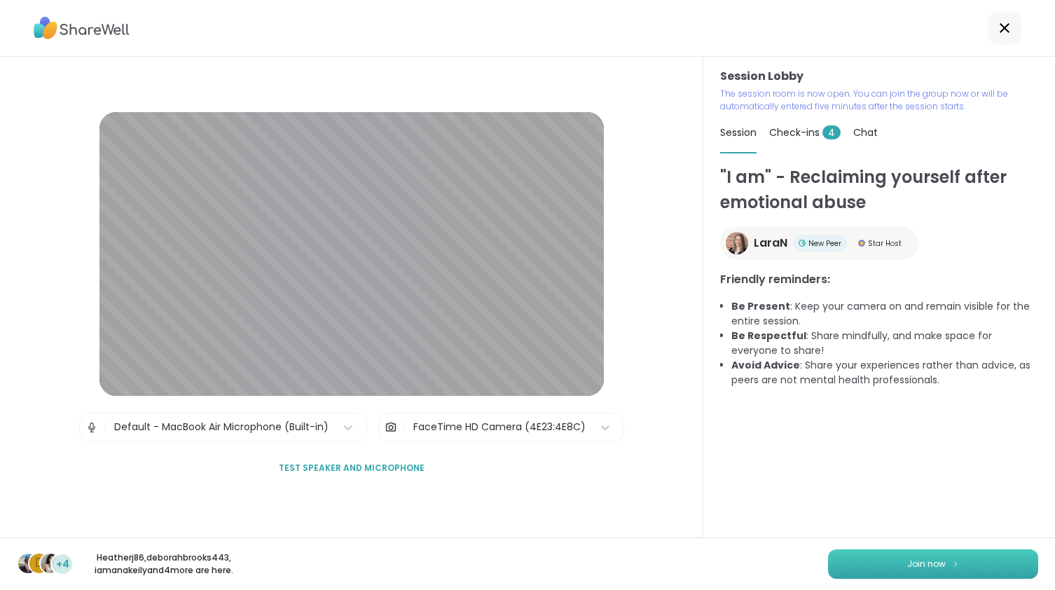 This screenshot has height=590, width=1055. I want to click on span: d, so click(39, 563).